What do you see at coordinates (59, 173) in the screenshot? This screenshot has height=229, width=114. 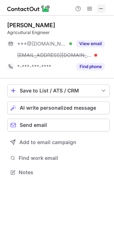 I see `button: Notes` at bounding box center [59, 173].